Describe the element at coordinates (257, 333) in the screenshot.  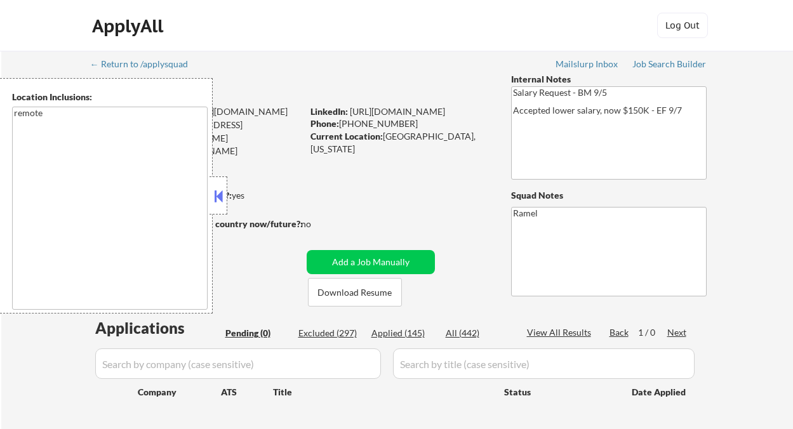
I see `div: Pending (0)` at that location.